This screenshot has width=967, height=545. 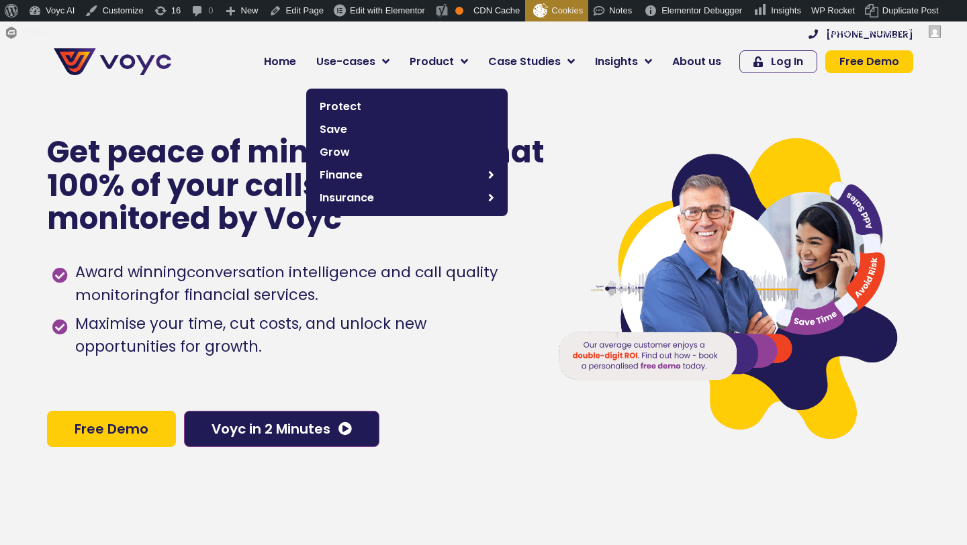 I want to click on span: Case Studies, so click(x=525, y=62).